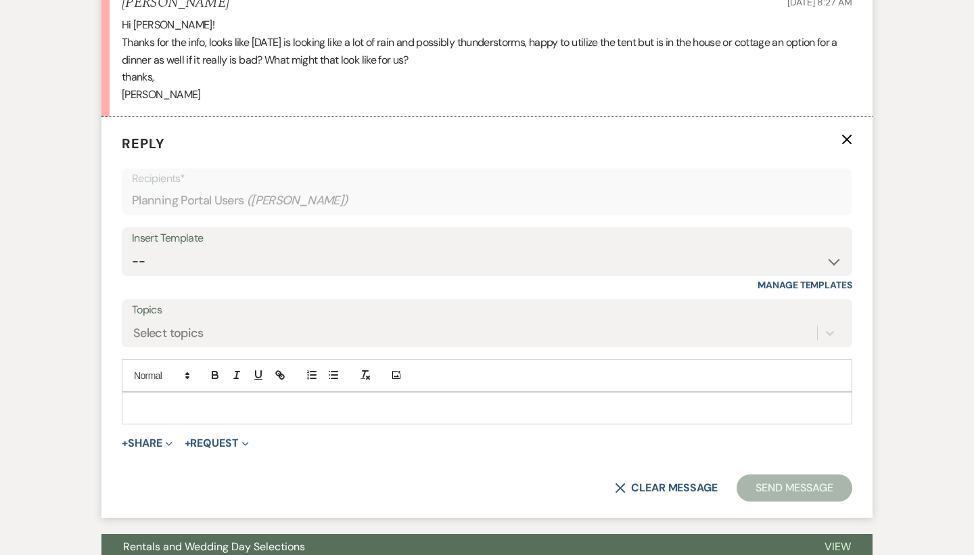 The width and height of the screenshot is (974, 555). Describe the element at coordinates (487, 200) in the screenshot. I see `div: Planning Portal Users` at that location.